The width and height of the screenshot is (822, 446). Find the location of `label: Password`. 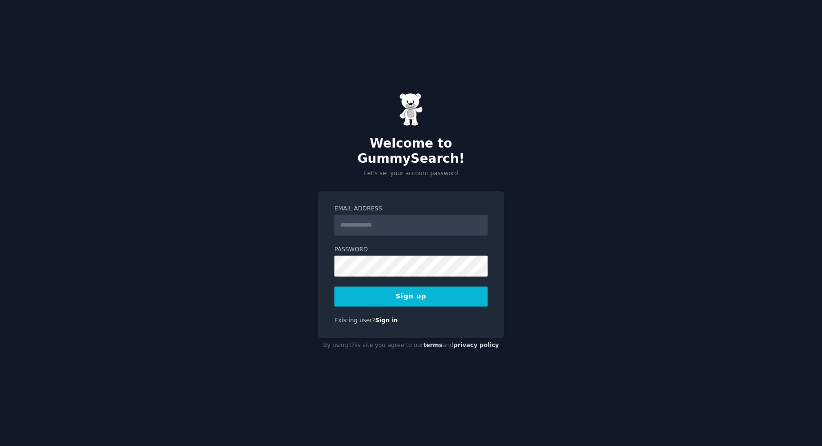

label: Password is located at coordinates (411, 250).